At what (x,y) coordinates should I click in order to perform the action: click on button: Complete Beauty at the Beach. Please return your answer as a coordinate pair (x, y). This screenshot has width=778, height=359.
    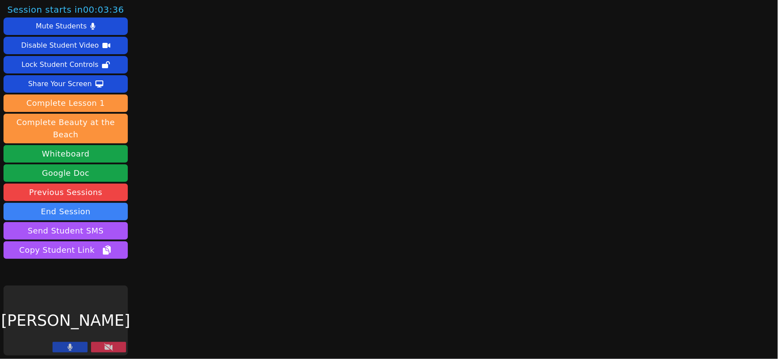
    Looking at the image, I should click on (66, 129).